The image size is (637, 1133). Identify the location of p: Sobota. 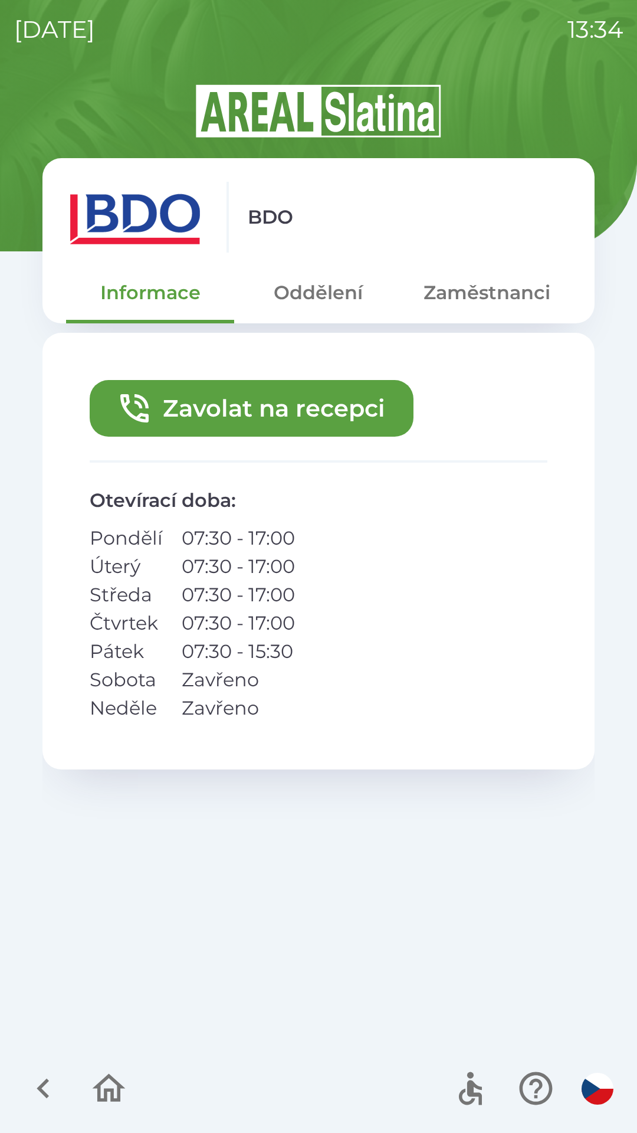
(126, 680).